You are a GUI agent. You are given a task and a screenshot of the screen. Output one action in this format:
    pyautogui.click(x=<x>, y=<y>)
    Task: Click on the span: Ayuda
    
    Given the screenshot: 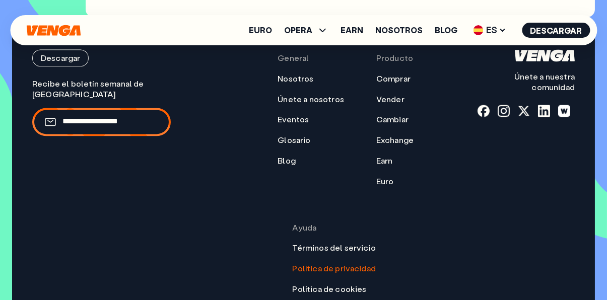 What is the action you would take?
    pyautogui.click(x=305, y=228)
    